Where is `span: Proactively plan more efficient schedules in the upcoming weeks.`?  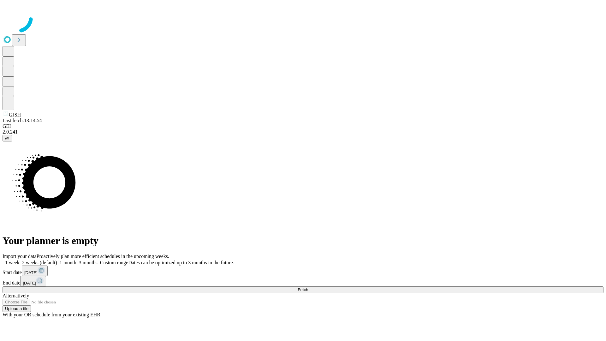
span: Proactively plan more efficient schedules in the upcoming weeks. is located at coordinates (103, 256).